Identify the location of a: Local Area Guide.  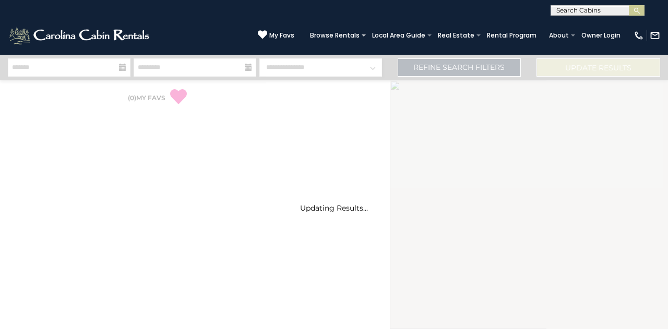
(399, 36).